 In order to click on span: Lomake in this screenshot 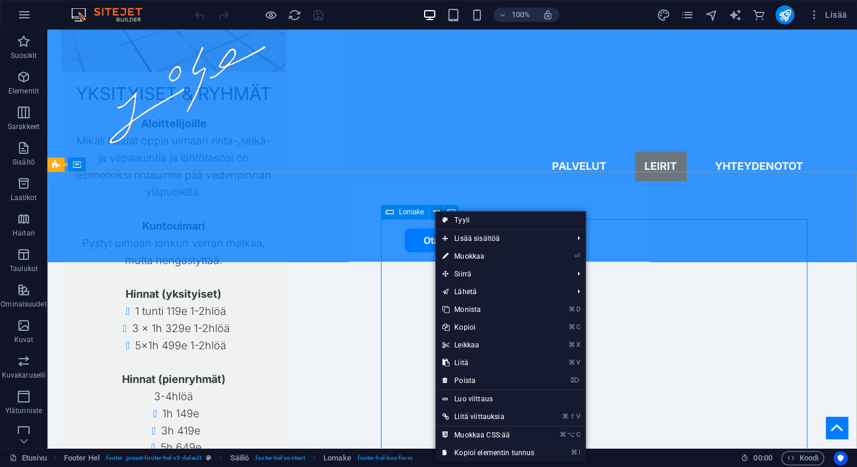, I will do `click(411, 212)`.